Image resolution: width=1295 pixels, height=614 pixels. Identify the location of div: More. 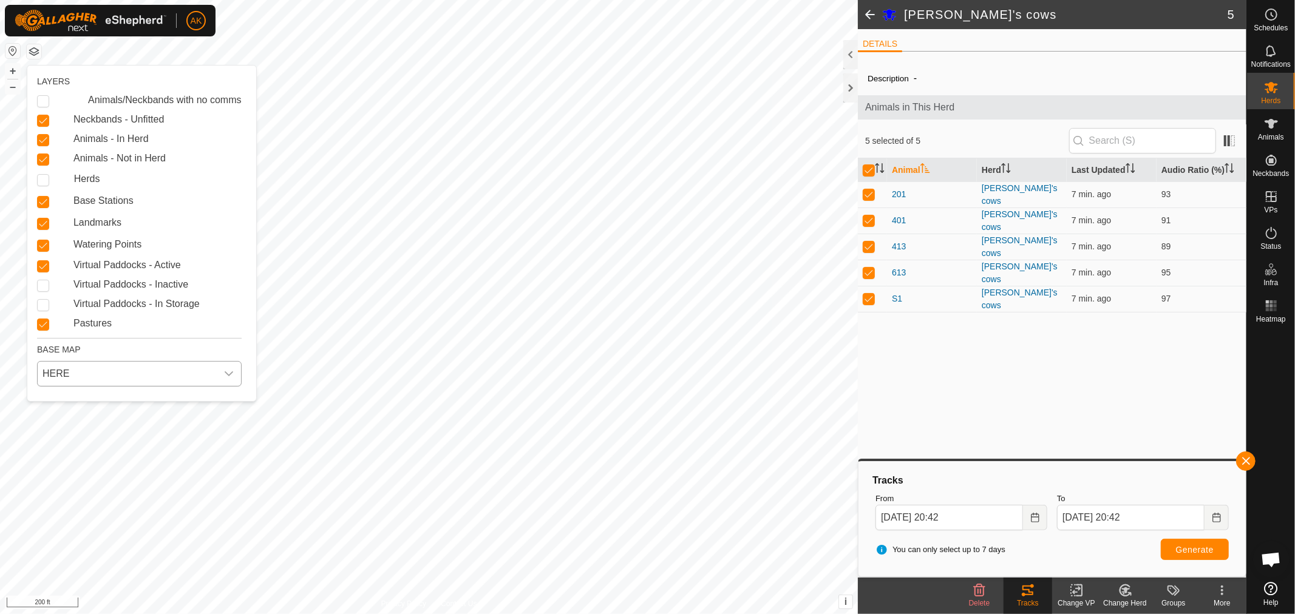
(1222, 603).